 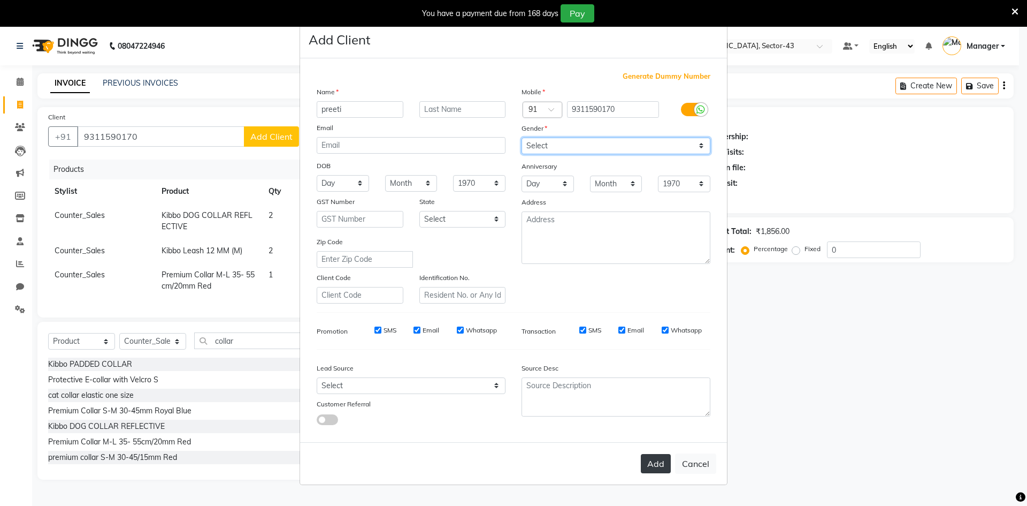 I want to click on label: State, so click(x=427, y=202).